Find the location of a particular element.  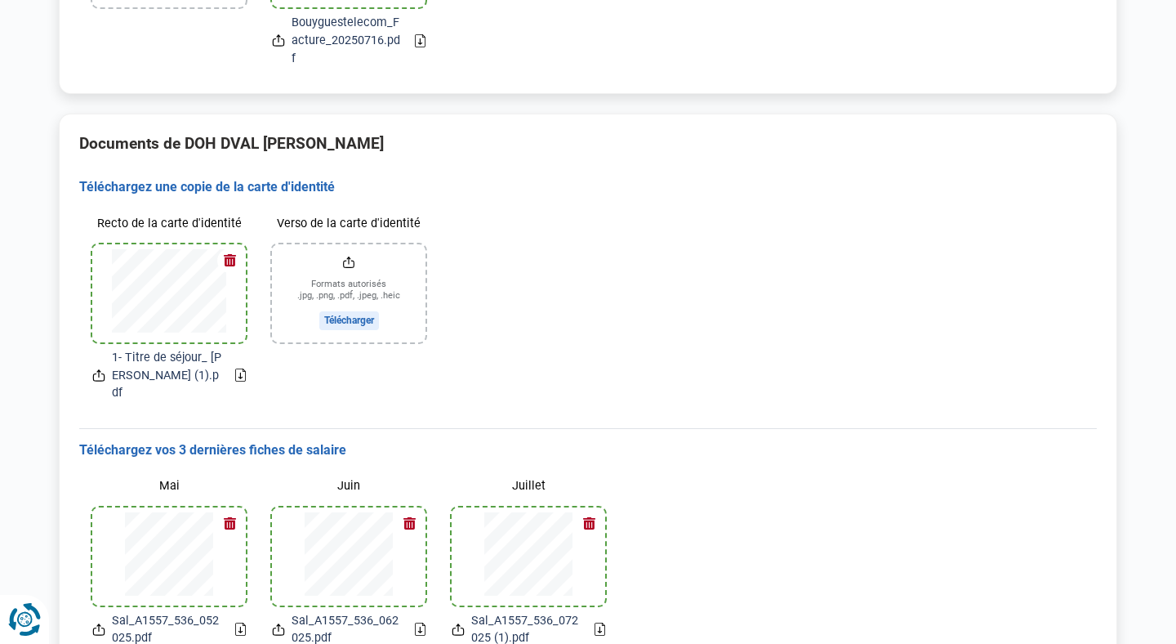

label: Juin is located at coordinates (349, 486).